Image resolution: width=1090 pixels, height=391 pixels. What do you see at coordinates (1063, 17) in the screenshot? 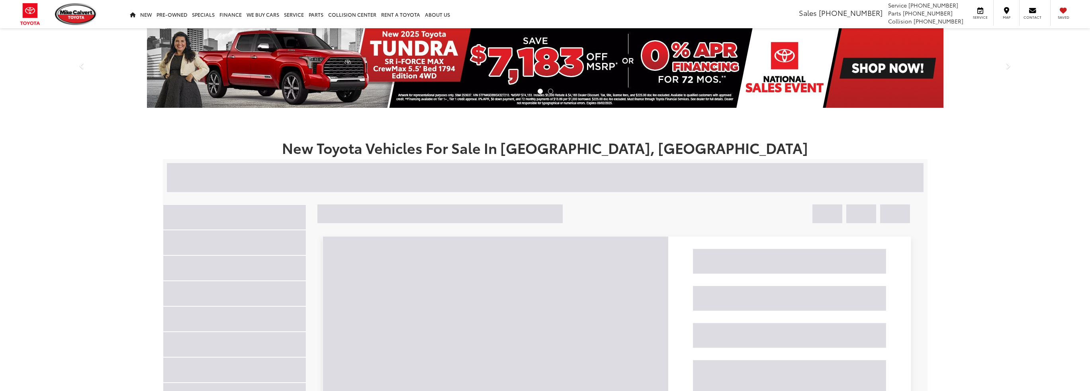
I see `span: Saved` at bounding box center [1063, 17].